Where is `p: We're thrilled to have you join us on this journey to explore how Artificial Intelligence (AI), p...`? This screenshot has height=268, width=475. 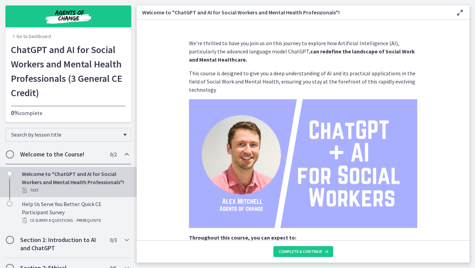 p: We're thrilled to have you join us on this journey to explore how Artificial Intelligence (AI), p... is located at coordinates (303, 51).